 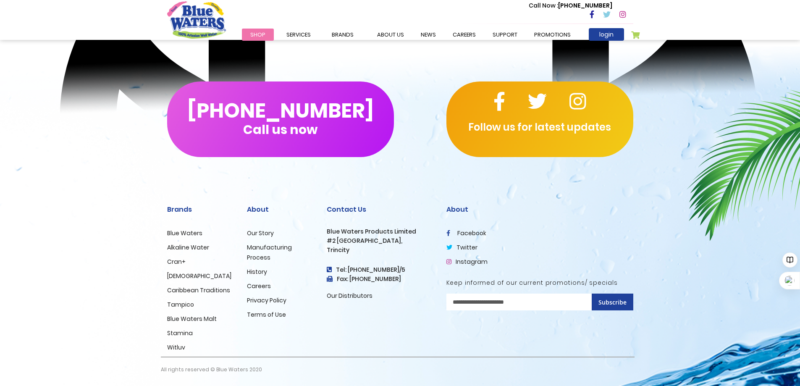 I want to click on h2: Contact Us, so click(x=380, y=209).